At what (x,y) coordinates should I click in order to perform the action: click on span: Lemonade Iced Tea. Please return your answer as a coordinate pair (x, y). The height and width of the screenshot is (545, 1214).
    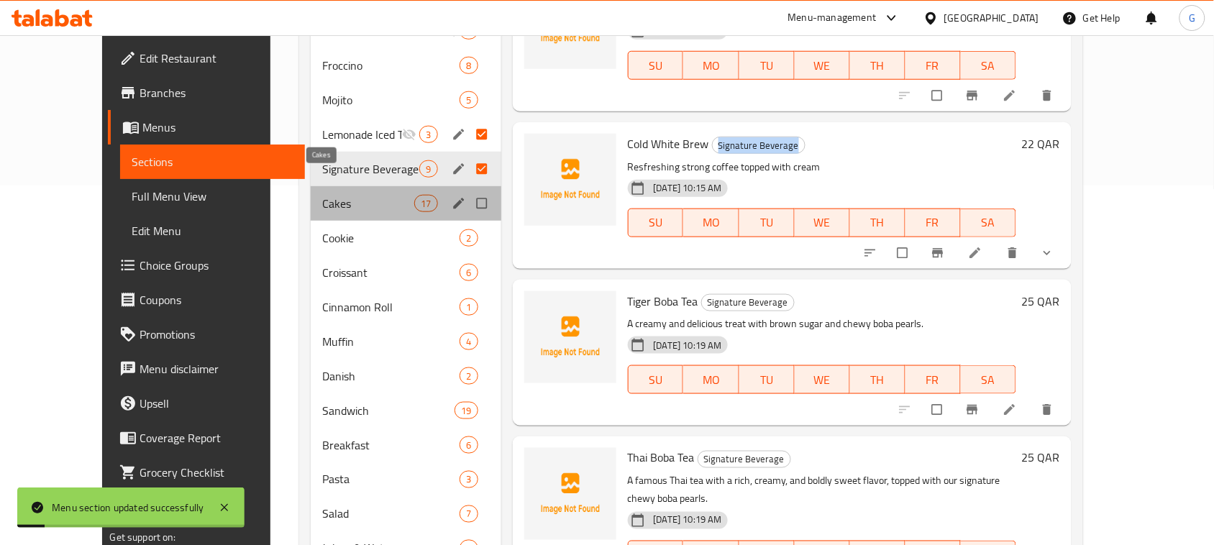
    Looking at the image, I should click on (362, 134).